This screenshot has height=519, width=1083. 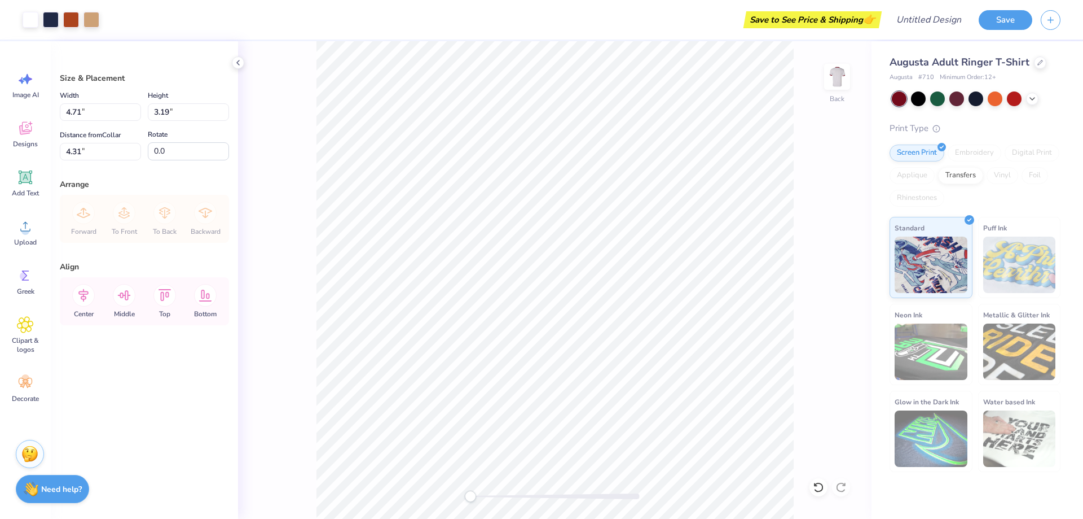 What do you see at coordinates (931, 352) in the screenshot?
I see `img: Neon Ink` at bounding box center [931, 352].